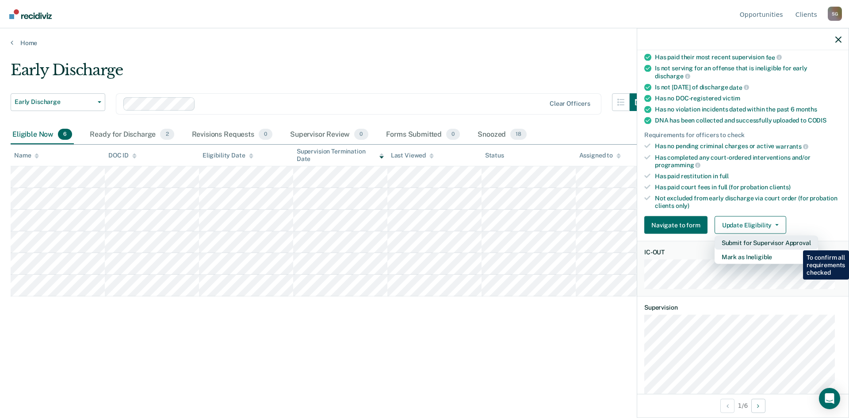 The image size is (849, 418). What do you see at coordinates (748, 176) in the screenshot?
I see `div: Has paid restitution in` at bounding box center [748, 176].